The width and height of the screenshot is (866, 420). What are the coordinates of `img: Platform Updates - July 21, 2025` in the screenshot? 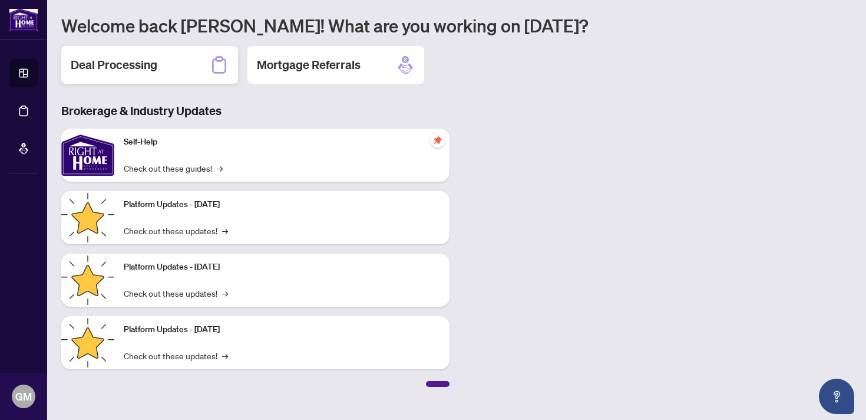 It's located at (88, 217).